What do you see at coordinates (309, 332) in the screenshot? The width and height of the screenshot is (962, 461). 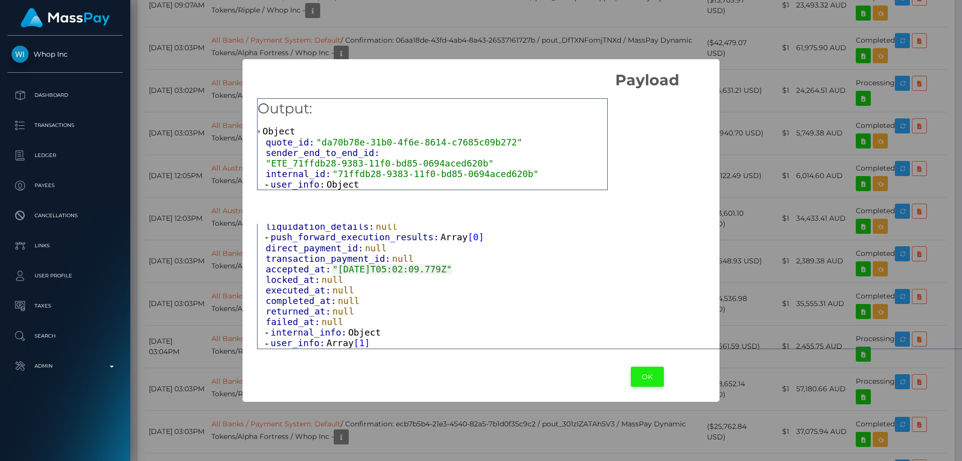 I see `span: internal_info:` at bounding box center [309, 332].